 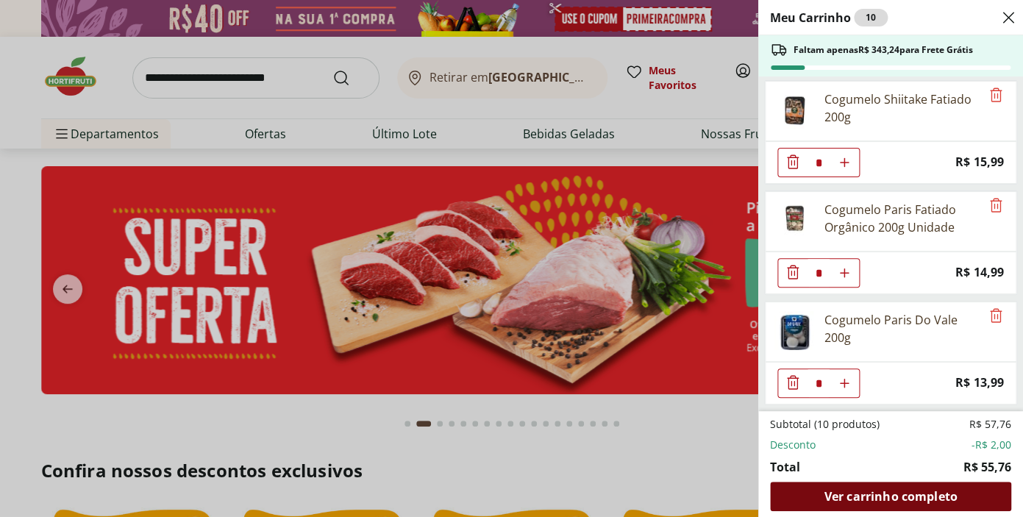 What do you see at coordinates (795, 221) in the screenshot?
I see `img: Cogumelo Paris Fatiado Orgânico 200g Unidade` at bounding box center [795, 221].